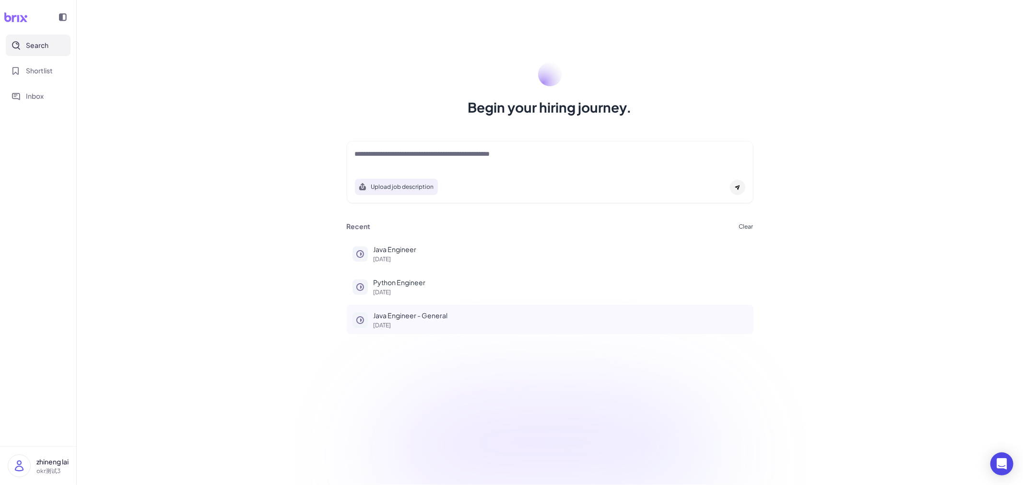  What do you see at coordinates (561, 282) in the screenshot?
I see `p: Python Engineer` at bounding box center [561, 282].